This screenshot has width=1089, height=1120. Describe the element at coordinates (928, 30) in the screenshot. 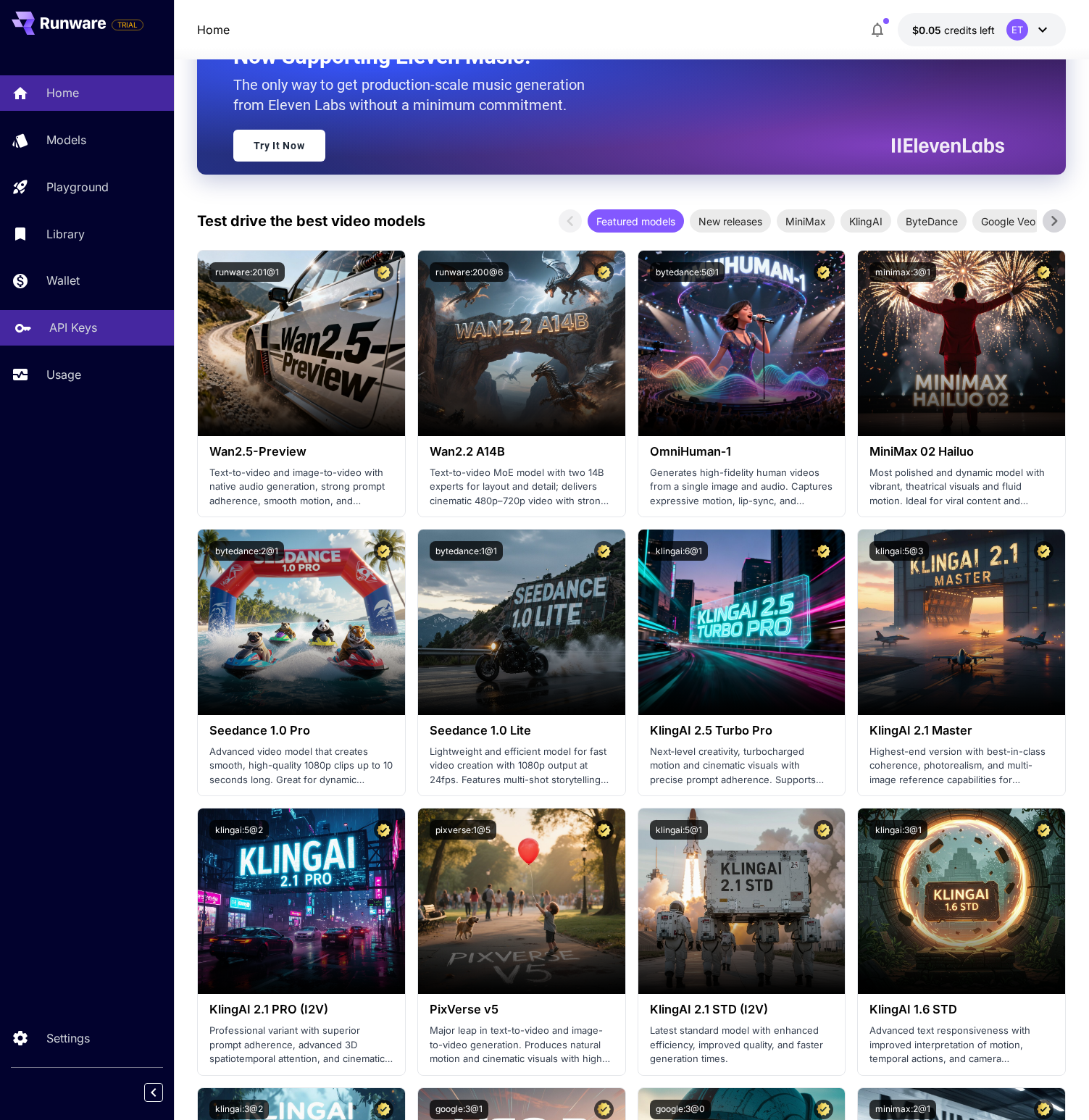

I see `span: $0.05` at that location.